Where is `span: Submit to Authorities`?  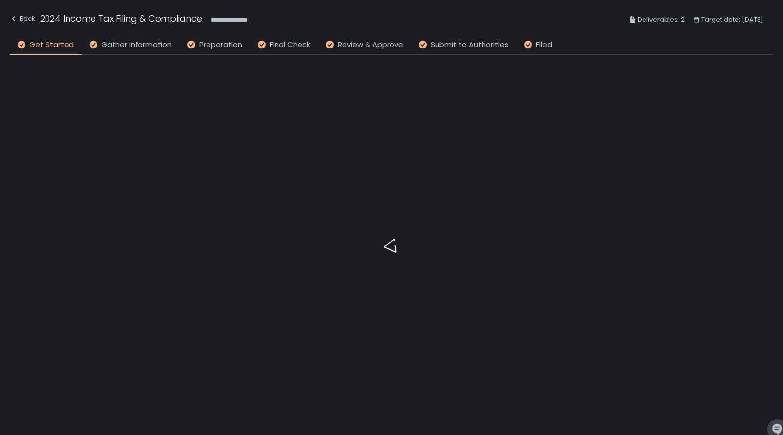
span: Submit to Authorities is located at coordinates (469, 45).